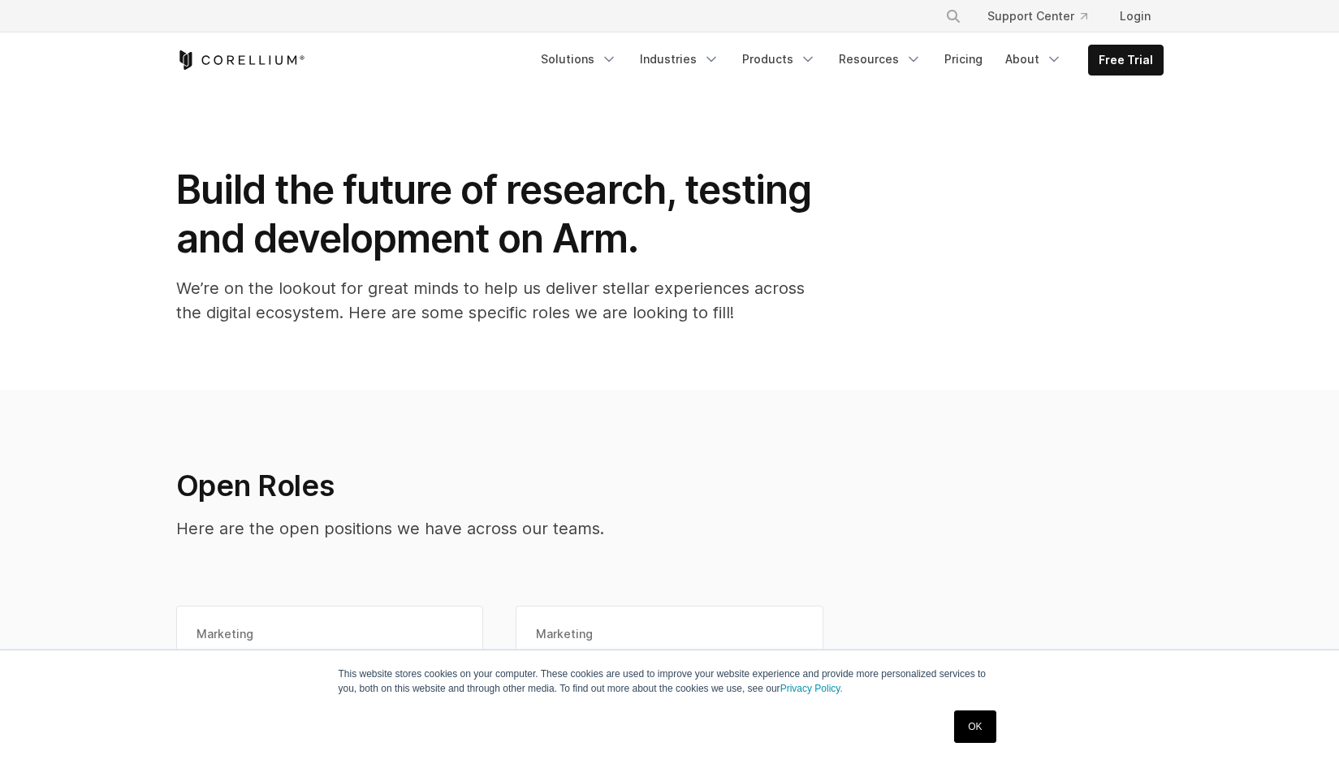 The height and width of the screenshot is (764, 1339). What do you see at coordinates (1037, 16) in the screenshot?
I see `a: Support Center` at bounding box center [1037, 16].